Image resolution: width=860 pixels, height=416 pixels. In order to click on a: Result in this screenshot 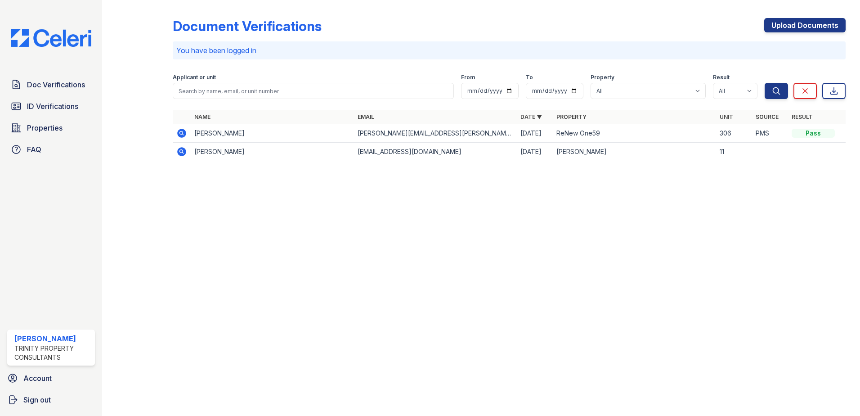, I will do `click(802, 116)`.